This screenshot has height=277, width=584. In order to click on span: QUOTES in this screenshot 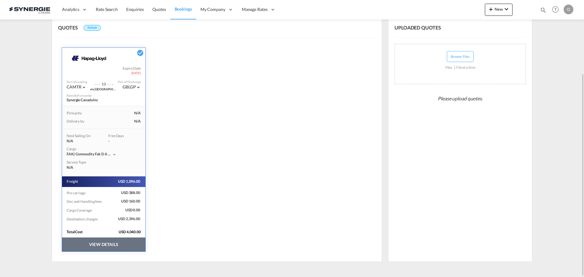, I will do `click(70, 27)`.